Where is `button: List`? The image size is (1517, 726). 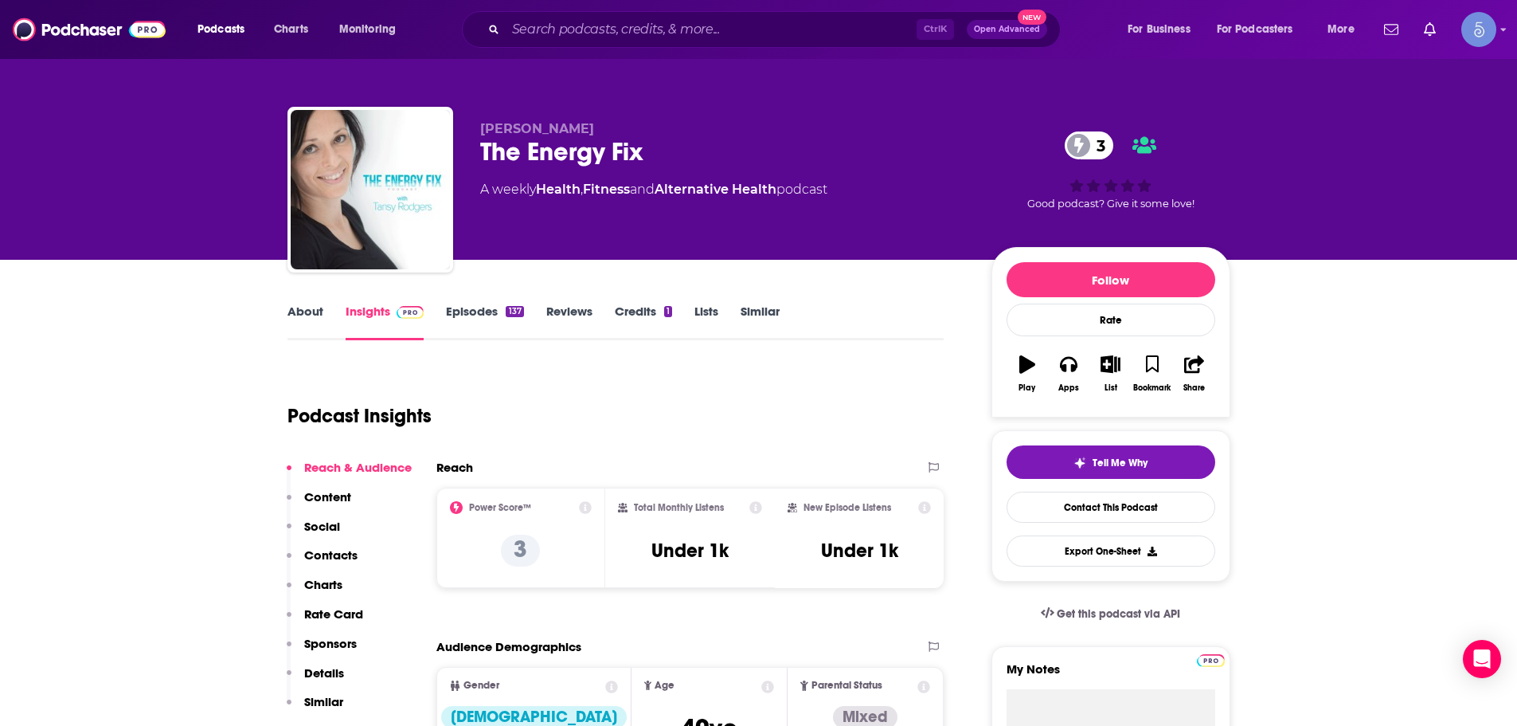
button: List is located at coordinates (1110, 374).